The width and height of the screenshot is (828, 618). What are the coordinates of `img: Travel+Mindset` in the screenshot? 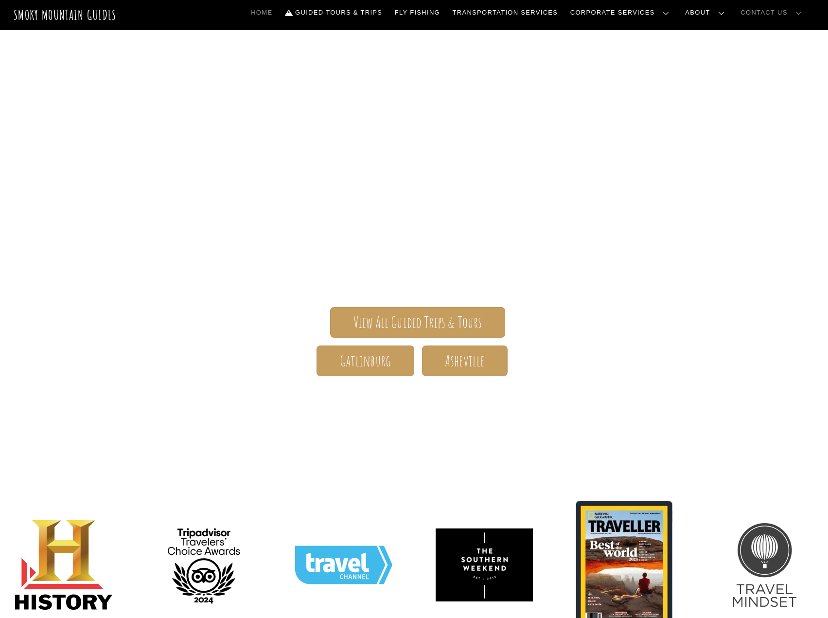 It's located at (764, 565).